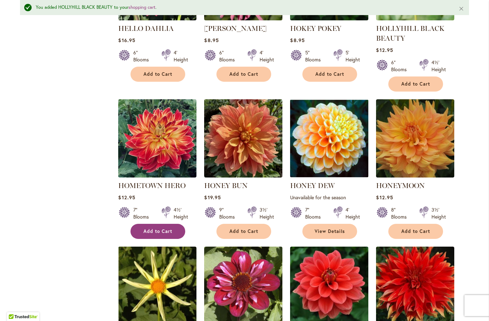 This screenshot has height=321, width=489. What do you see at coordinates (415, 138) in the screenshot?
I see `img: Honeymoon` at bounding box center [415, 138].